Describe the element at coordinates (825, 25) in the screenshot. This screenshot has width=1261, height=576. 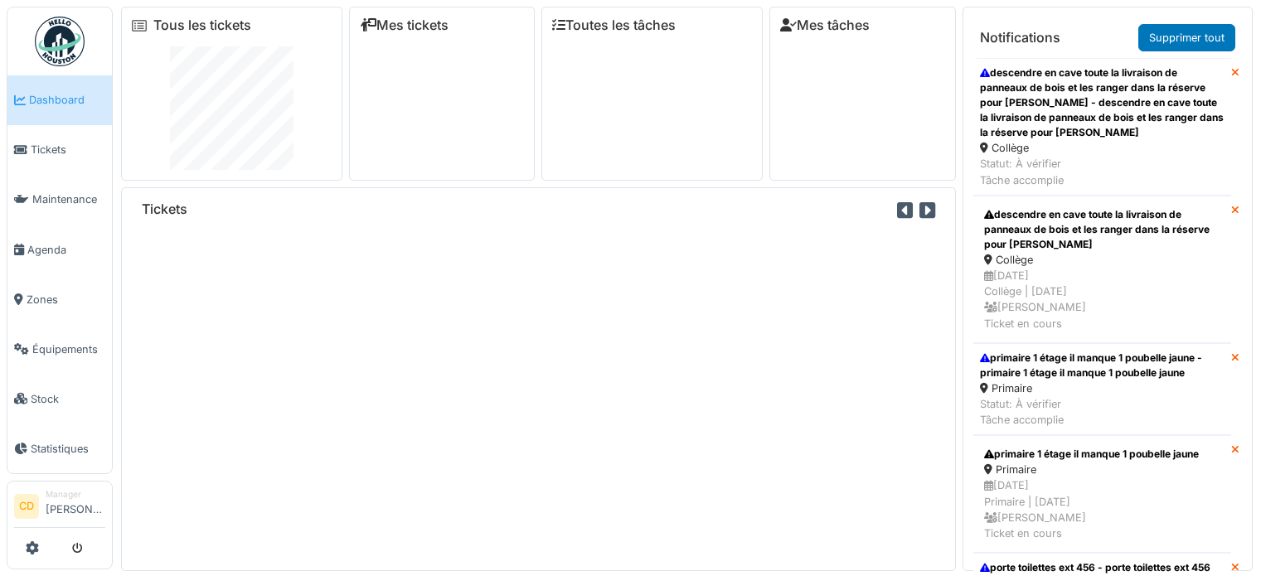
I see `a: Mes tâches` at that location.